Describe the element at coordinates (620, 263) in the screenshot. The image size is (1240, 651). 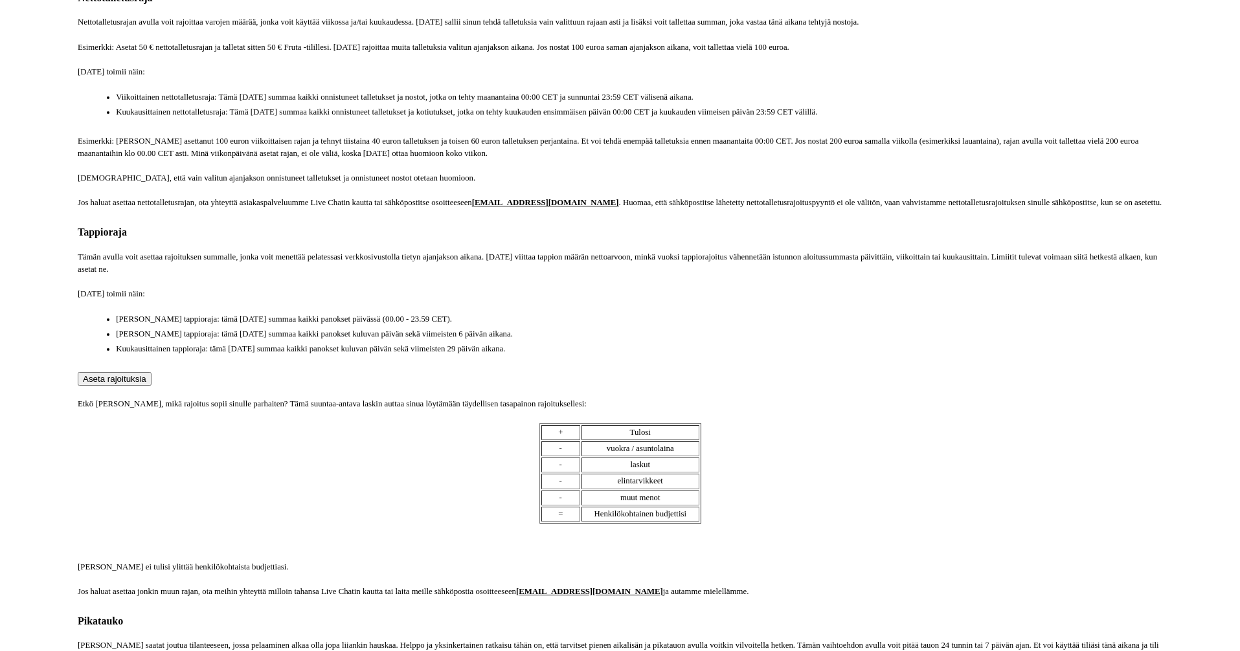
I see `p: Tämän avulla voit asettaa rajoituksen summalle, jonka voit menettää pelatessasi verkkosivustolla ...` at that location.